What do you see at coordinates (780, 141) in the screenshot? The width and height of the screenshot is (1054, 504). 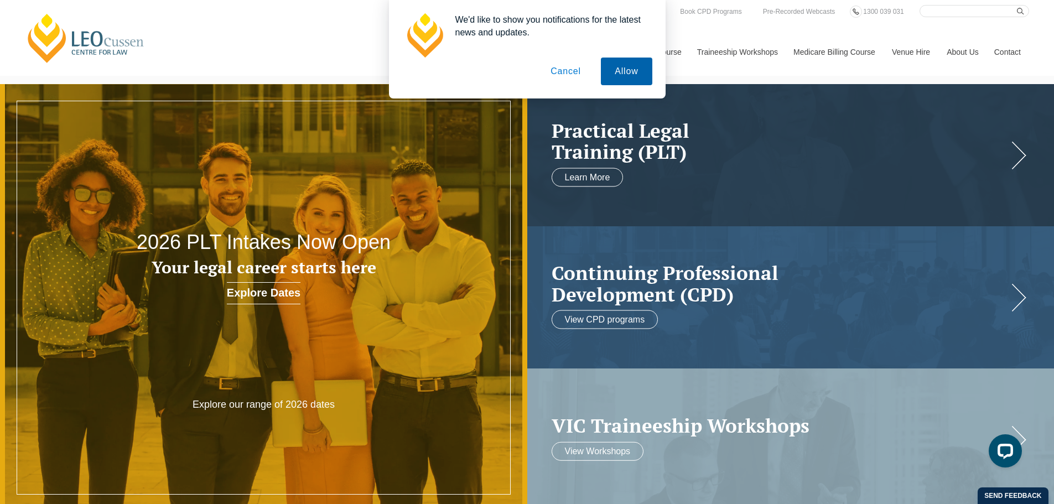 I see `a: Practical LegalTraining (PLT)` at bounding box center [780, 141].